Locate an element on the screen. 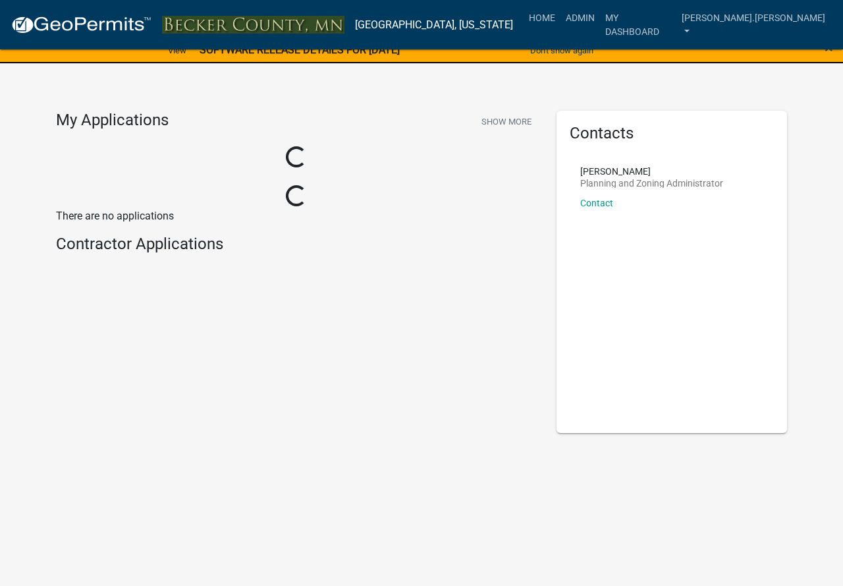 This screenshot has height=586, width=843. a: Admin is located at coordinates (580, 18).